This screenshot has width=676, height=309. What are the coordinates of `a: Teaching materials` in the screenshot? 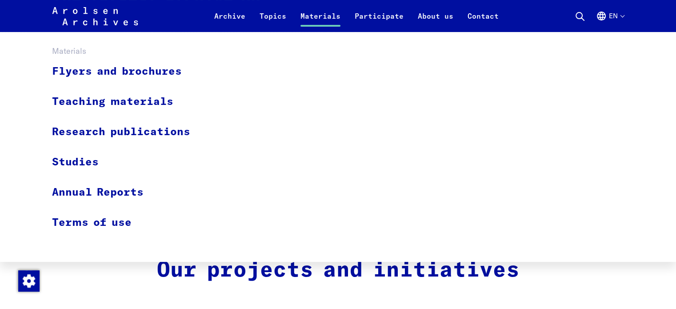 It's located at (127, 102).